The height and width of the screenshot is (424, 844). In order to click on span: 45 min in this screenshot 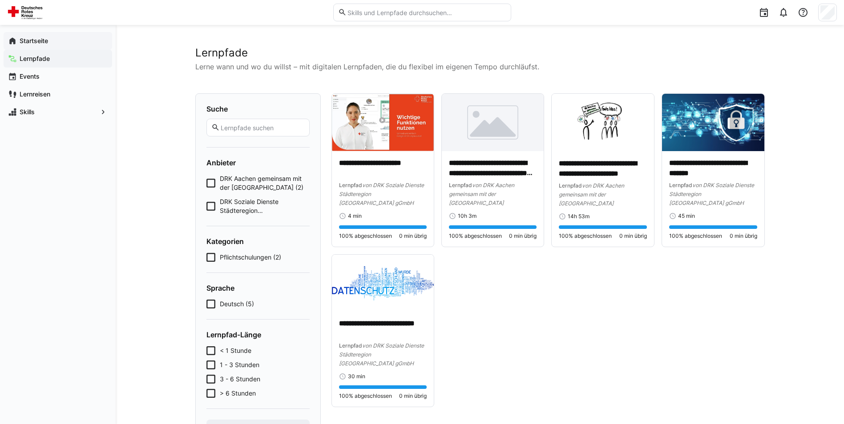, I will do `click(686, 216)`.